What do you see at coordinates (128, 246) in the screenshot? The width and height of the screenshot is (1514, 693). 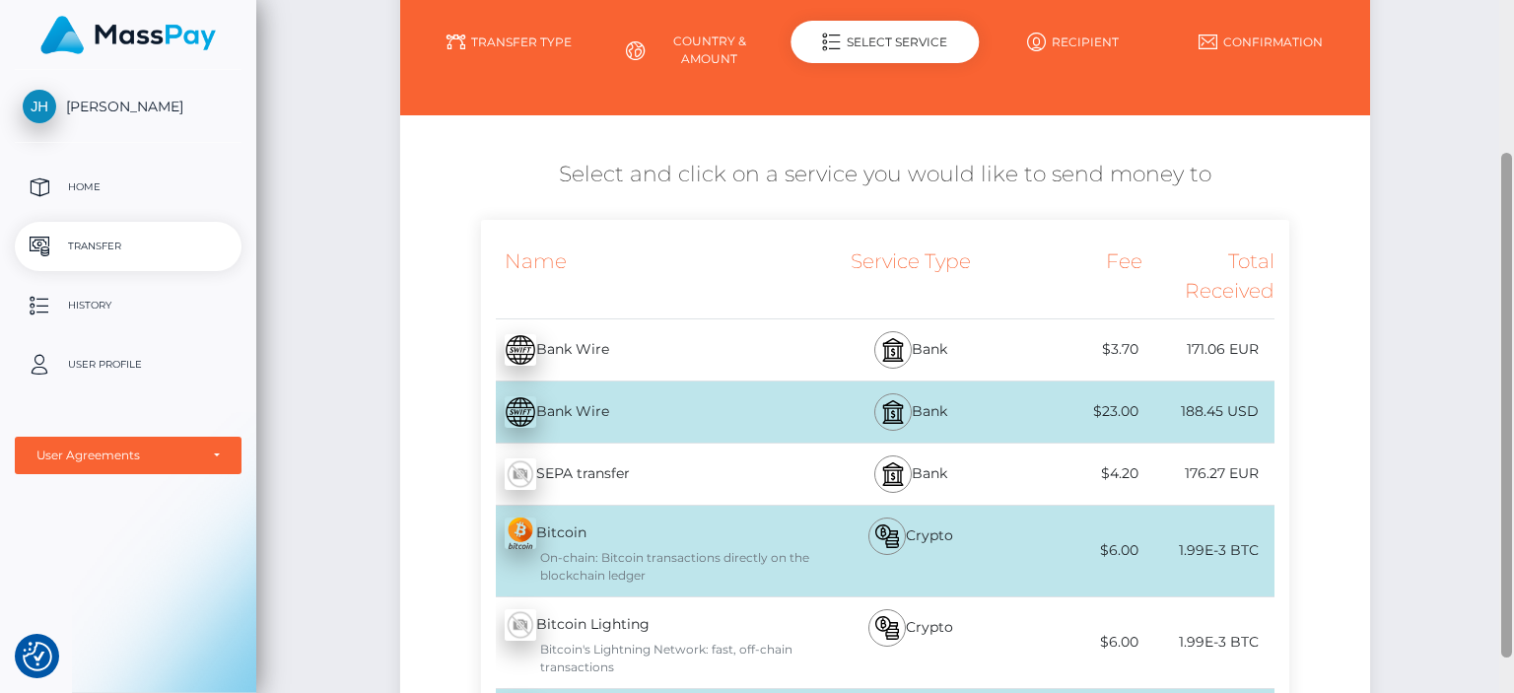 I see `p: Transfer` at bounding box center [128, 246].